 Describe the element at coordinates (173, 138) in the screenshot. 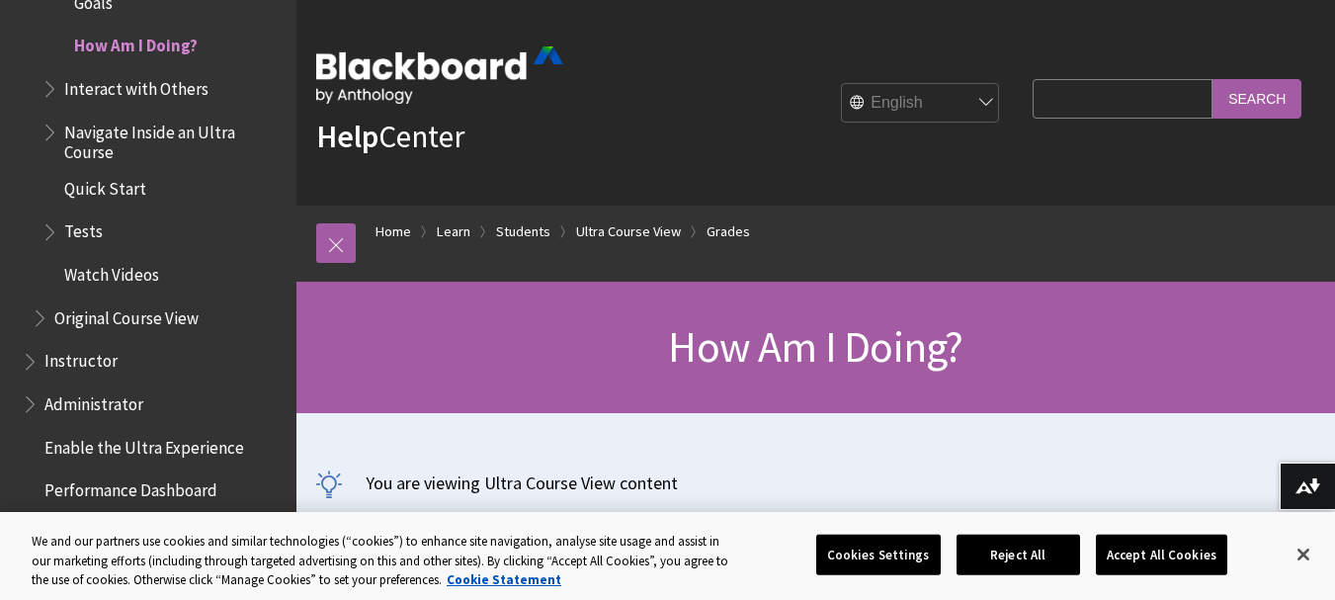

I see `span: Navigate Inside an Ultra Course` at that location.